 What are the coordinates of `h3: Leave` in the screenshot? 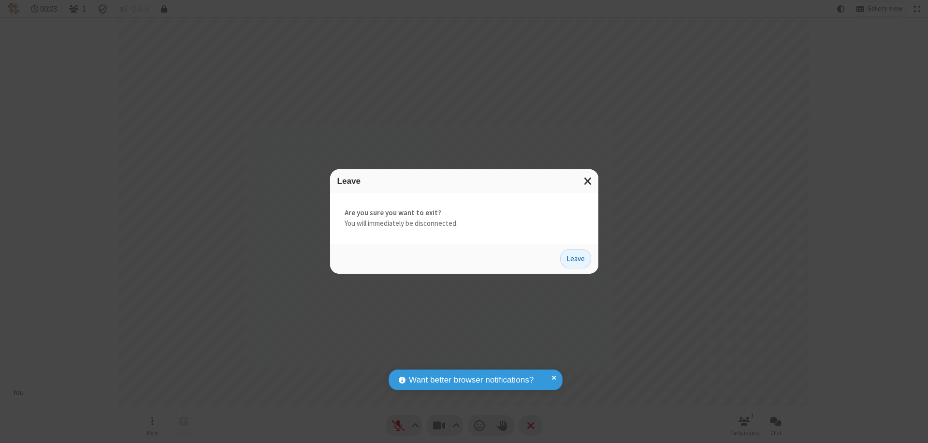 It's located at (464, 181).